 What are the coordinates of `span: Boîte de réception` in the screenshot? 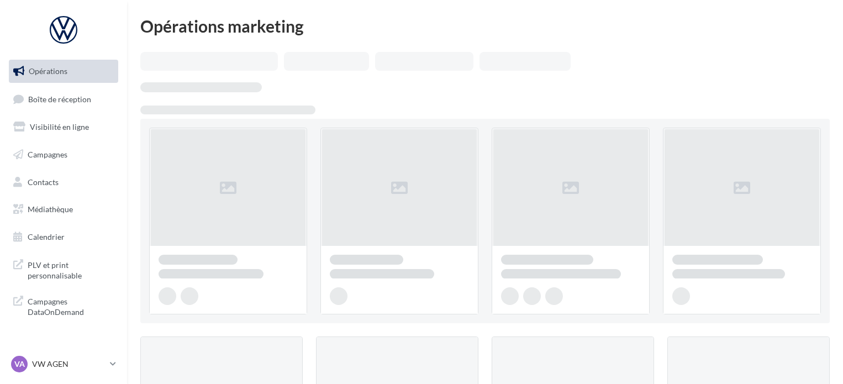 It's located at (60, 98).